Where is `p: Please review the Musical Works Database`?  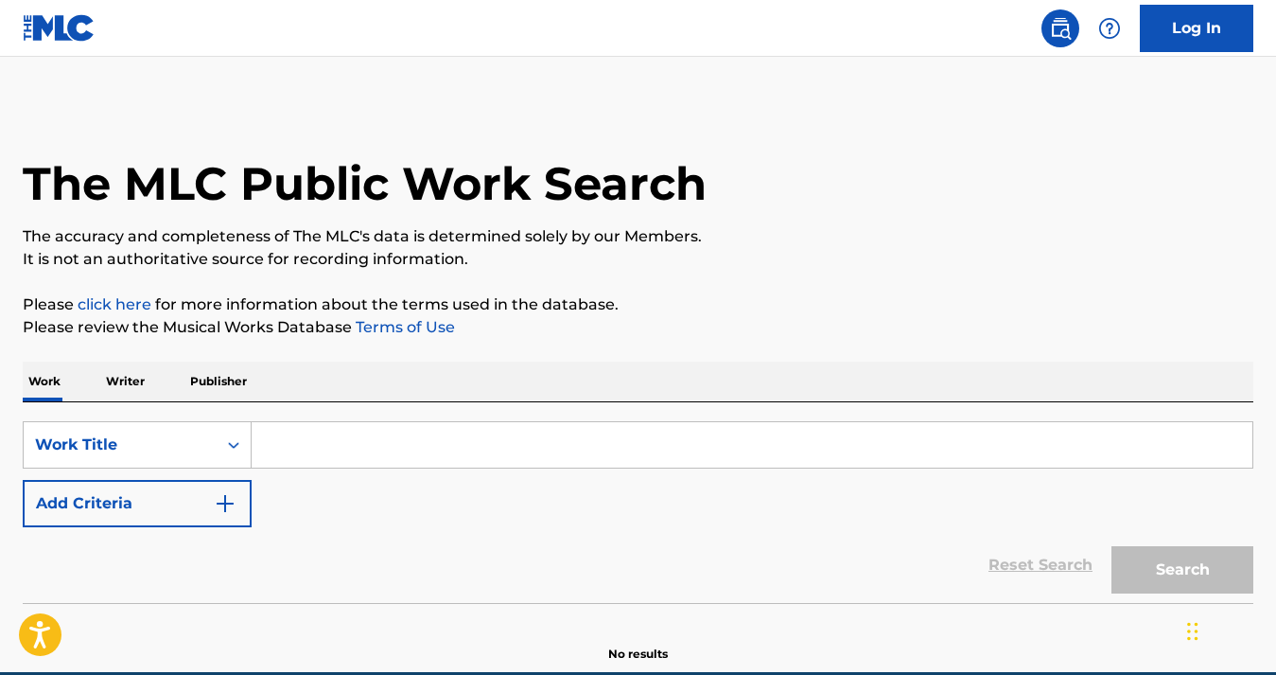 p: Please review the Musical Works Database is located at coordinates (638, 327).